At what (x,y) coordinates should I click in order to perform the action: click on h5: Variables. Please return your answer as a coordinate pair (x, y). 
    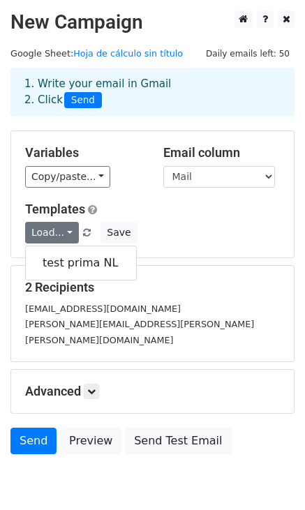
    Looking at the image, I should click on (84, 153).